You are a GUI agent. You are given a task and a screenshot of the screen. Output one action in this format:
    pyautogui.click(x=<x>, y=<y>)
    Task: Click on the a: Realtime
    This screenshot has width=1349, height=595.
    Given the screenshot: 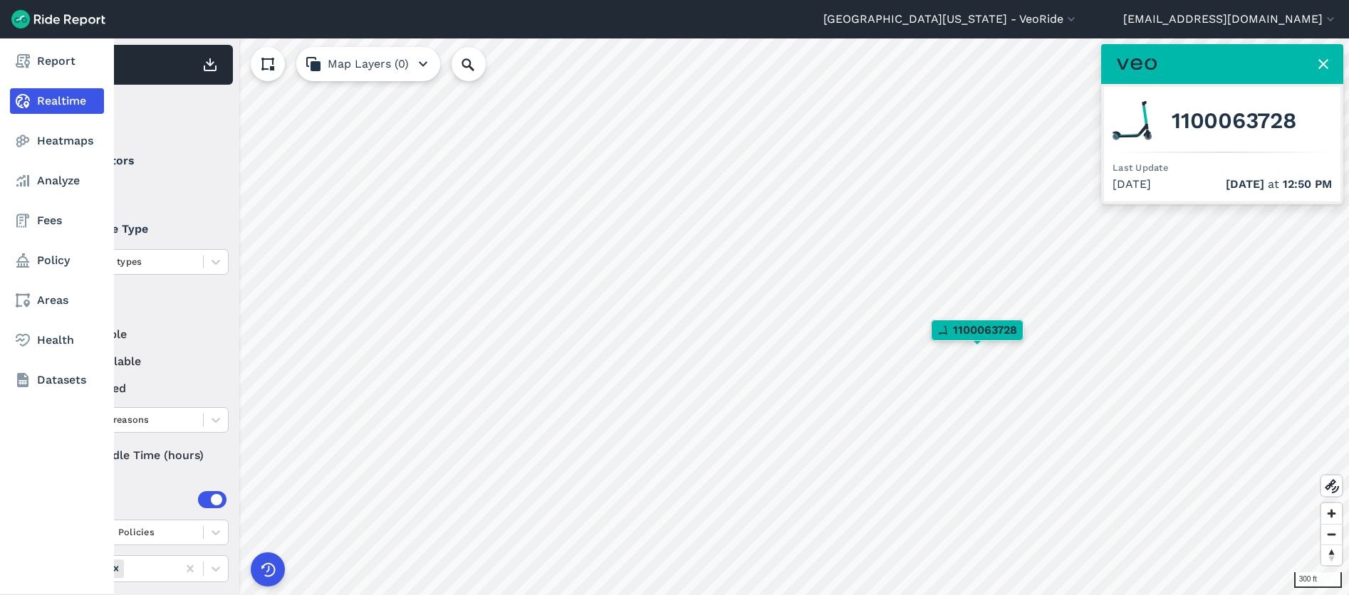 What is the action you would take?
    pyautogui.click(x=57, y=101)
    